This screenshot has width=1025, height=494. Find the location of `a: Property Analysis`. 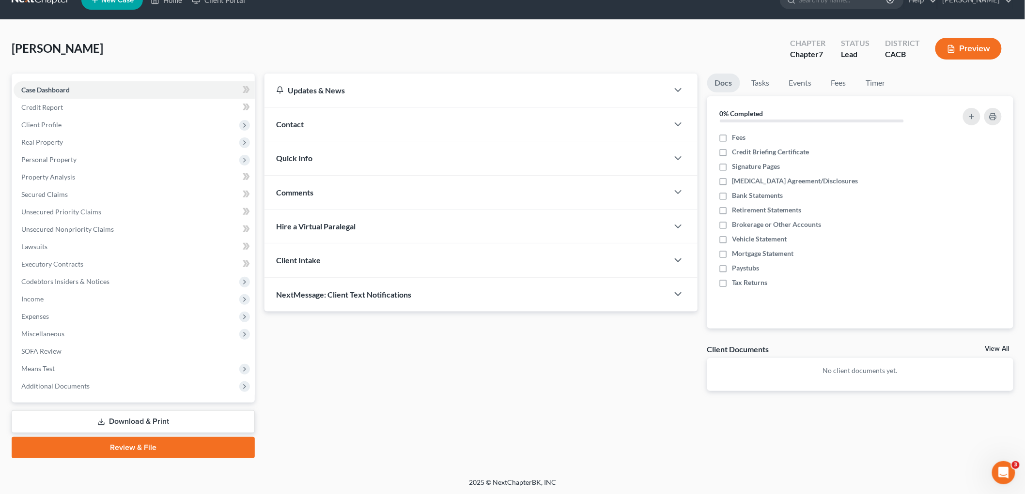

a: Property Analysis is located at coordinates (134, 177).